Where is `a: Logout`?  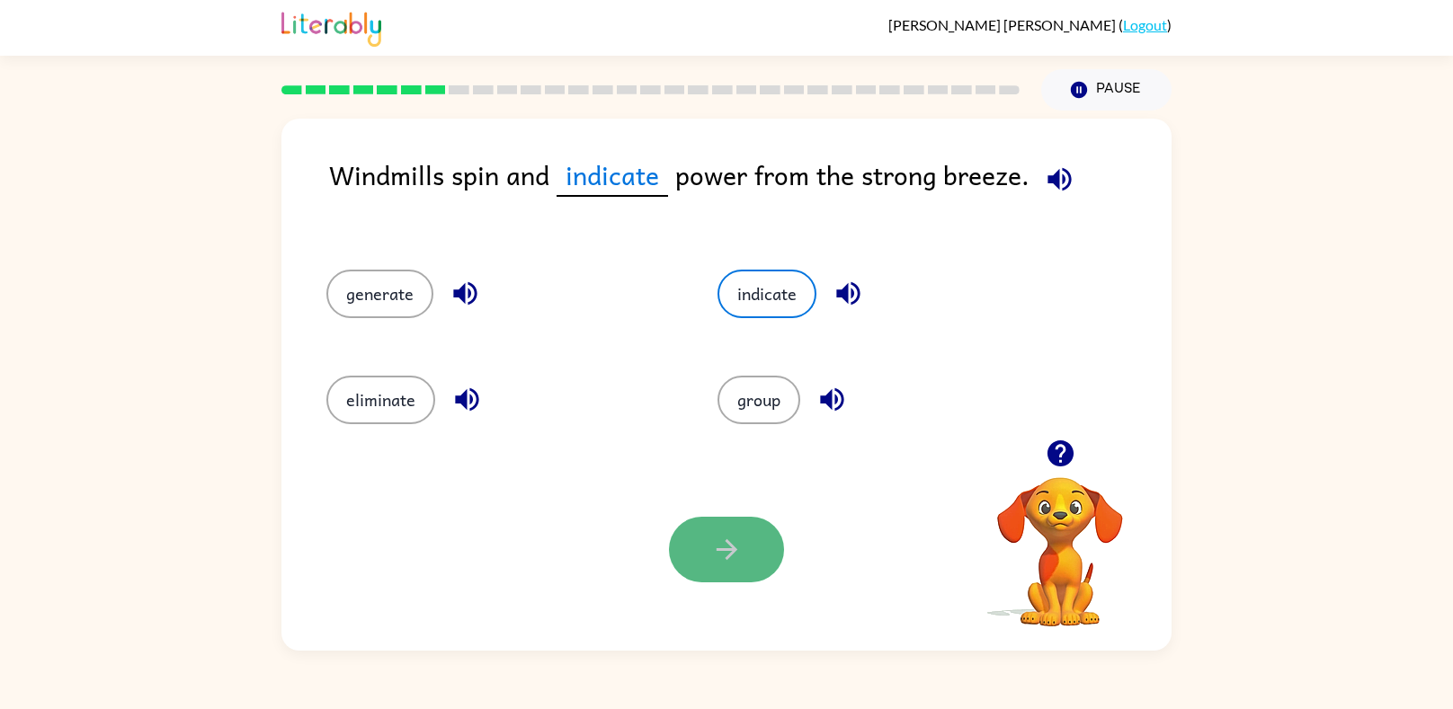
a: Logout is located at coordinates (1144, 24).